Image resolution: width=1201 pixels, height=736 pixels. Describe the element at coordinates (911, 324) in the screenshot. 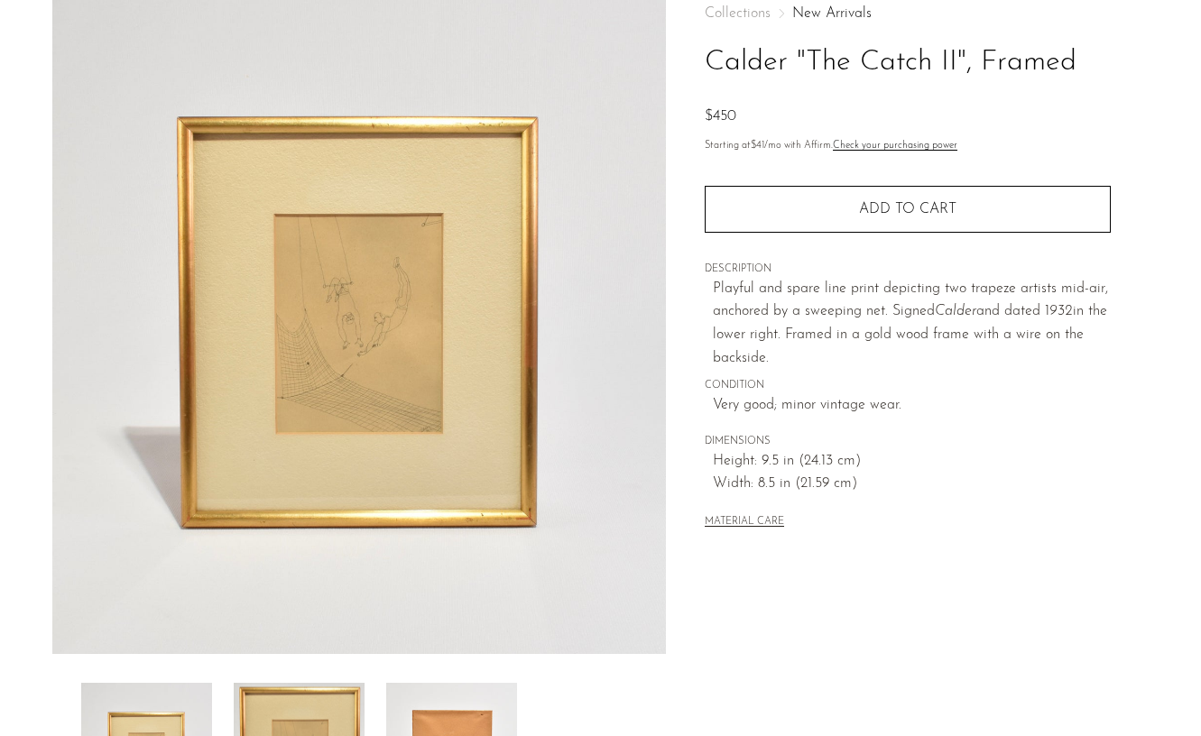

I see `p: Playful and spare line print depicting two trapeze artists mid-air, anchored by a sweeping net. S...` at that location.